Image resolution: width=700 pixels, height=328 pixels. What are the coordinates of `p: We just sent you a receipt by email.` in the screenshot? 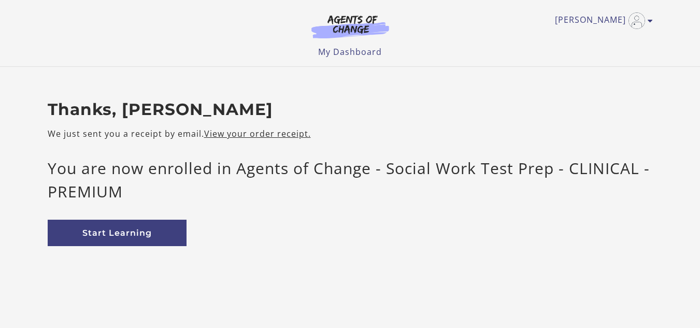 It's located at (350, 134).